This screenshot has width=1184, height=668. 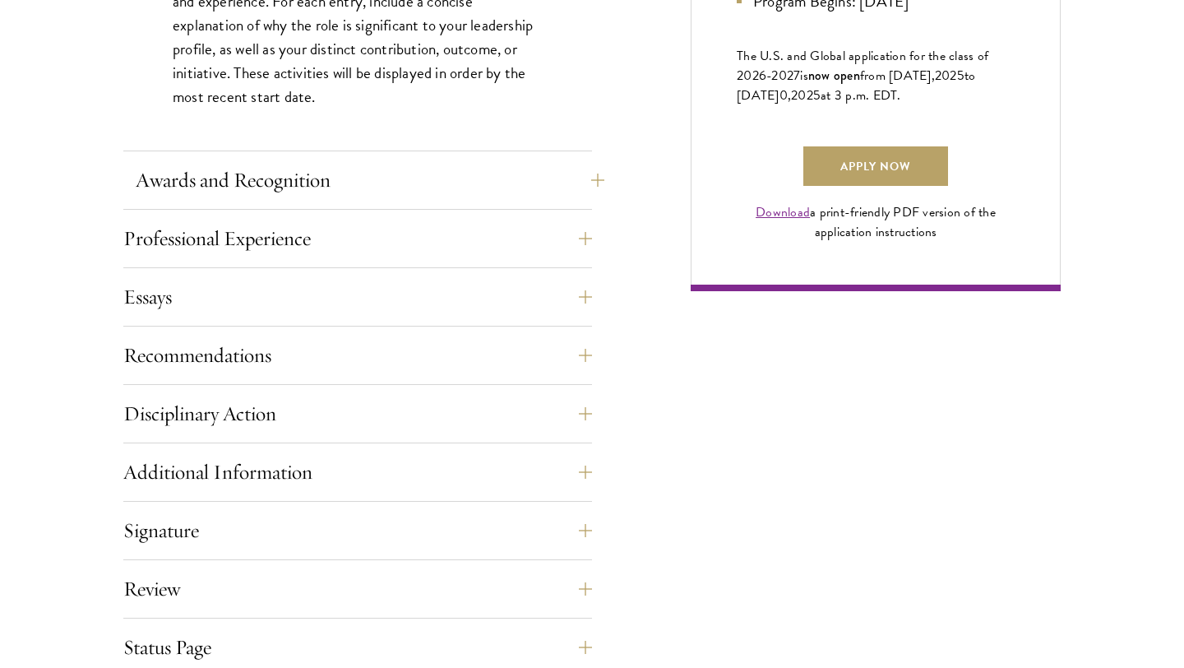 What do you see at coordinates (804, 76) in the screenshot?
I see `span: is` at bounding box center [804, 76].